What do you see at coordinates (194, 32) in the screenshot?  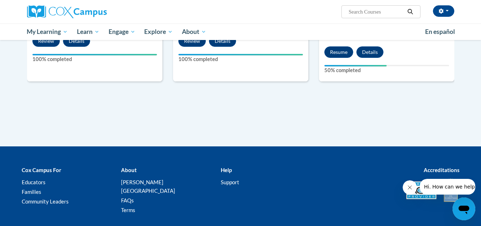 I see `a: About` at bounding box center [194, 32].